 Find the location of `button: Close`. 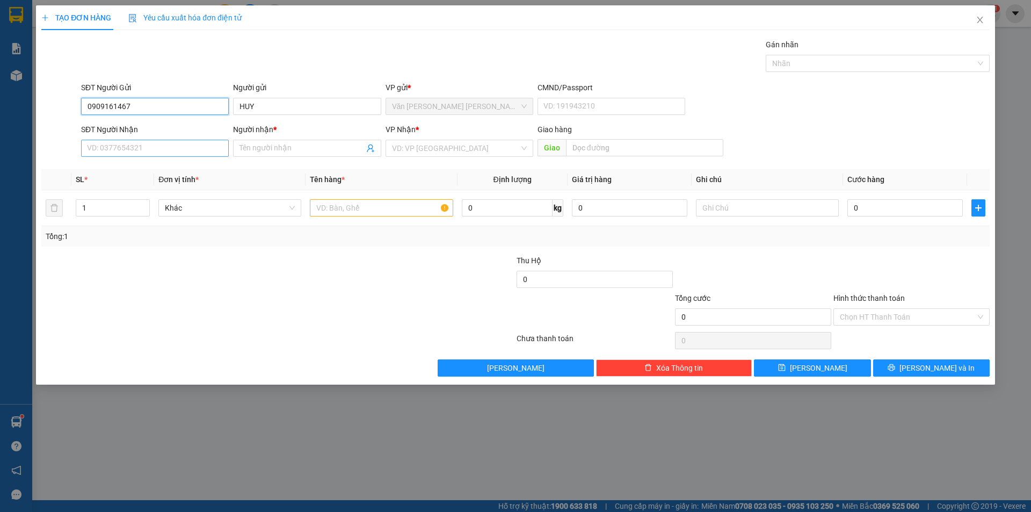

button: Close is located at coordinates (980, 20).